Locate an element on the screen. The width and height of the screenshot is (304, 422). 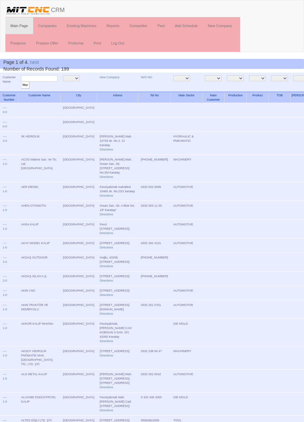
th: TOB is located at coordinates (279, 97).